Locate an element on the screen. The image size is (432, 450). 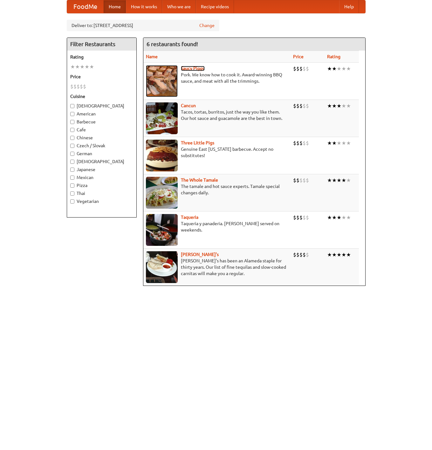
p: The tamale and hot sauce experts. Tamale special changes daily. is located at coordinates (217, 190).